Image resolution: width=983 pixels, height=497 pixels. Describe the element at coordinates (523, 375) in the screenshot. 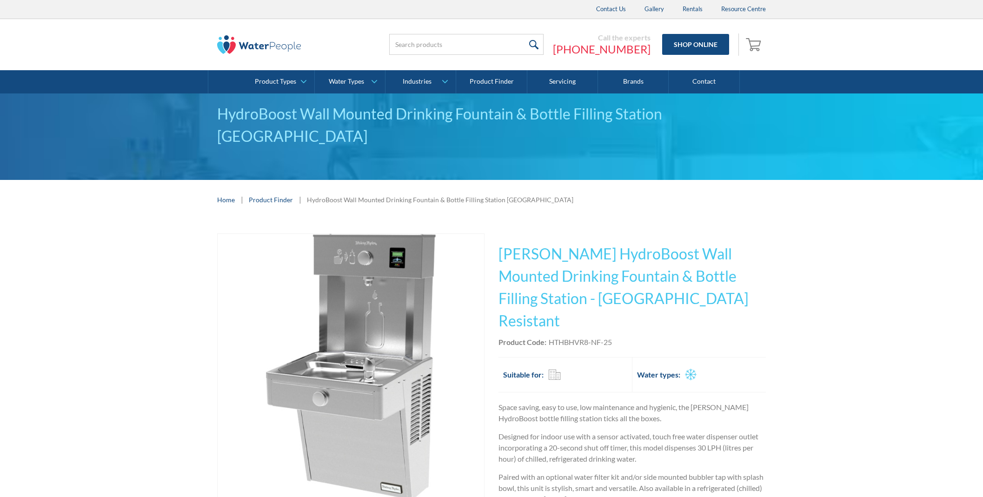

I see `h2: Suitable for:` at that location.